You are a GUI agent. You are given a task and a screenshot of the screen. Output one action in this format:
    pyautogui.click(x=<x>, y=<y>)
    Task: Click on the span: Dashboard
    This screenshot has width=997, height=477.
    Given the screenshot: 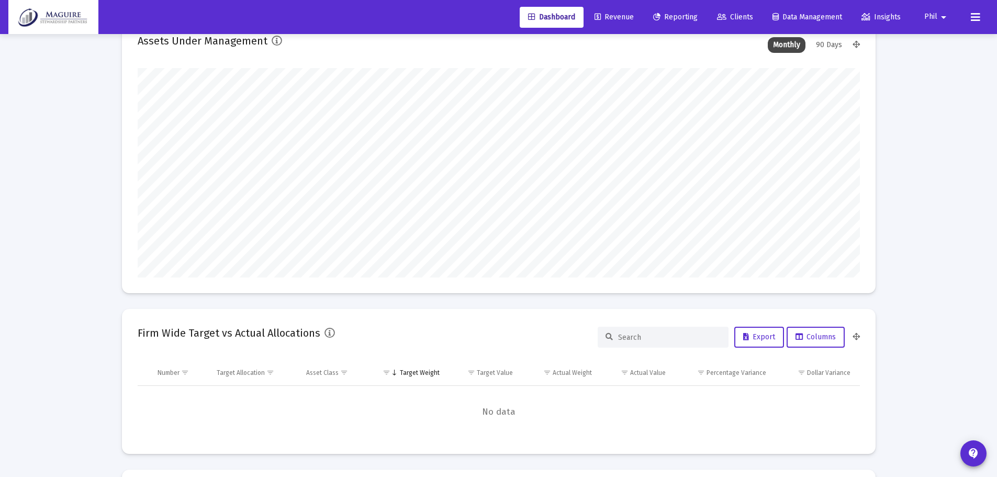 What is the action you would take?
    pyautogui.click(x=552, y=17)
    